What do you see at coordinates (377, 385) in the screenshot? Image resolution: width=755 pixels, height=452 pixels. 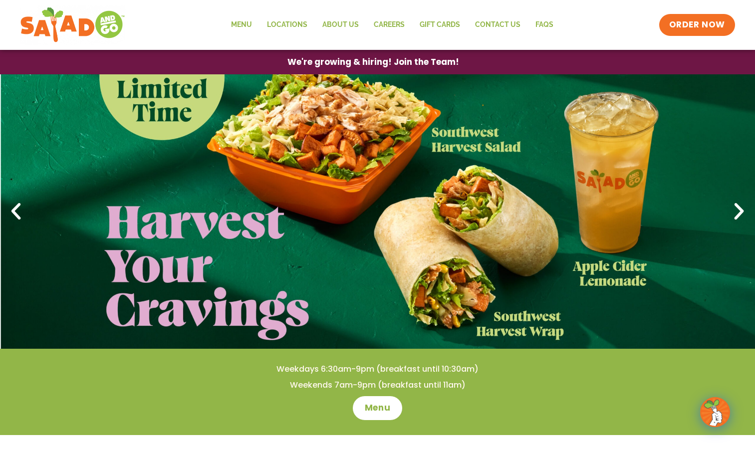 I see `h4: Weekends 7am-9pm (breakfast until 11am)` at bounding box center [377, 385].